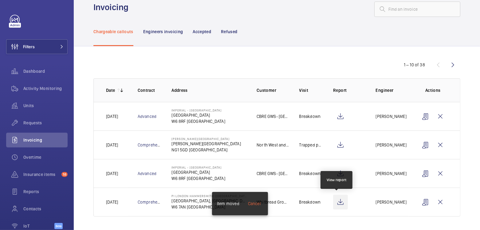  What do you see at coordinates (46, 192) in the screenshot?
I see `span: Reports` at bounding box center [46, 192].